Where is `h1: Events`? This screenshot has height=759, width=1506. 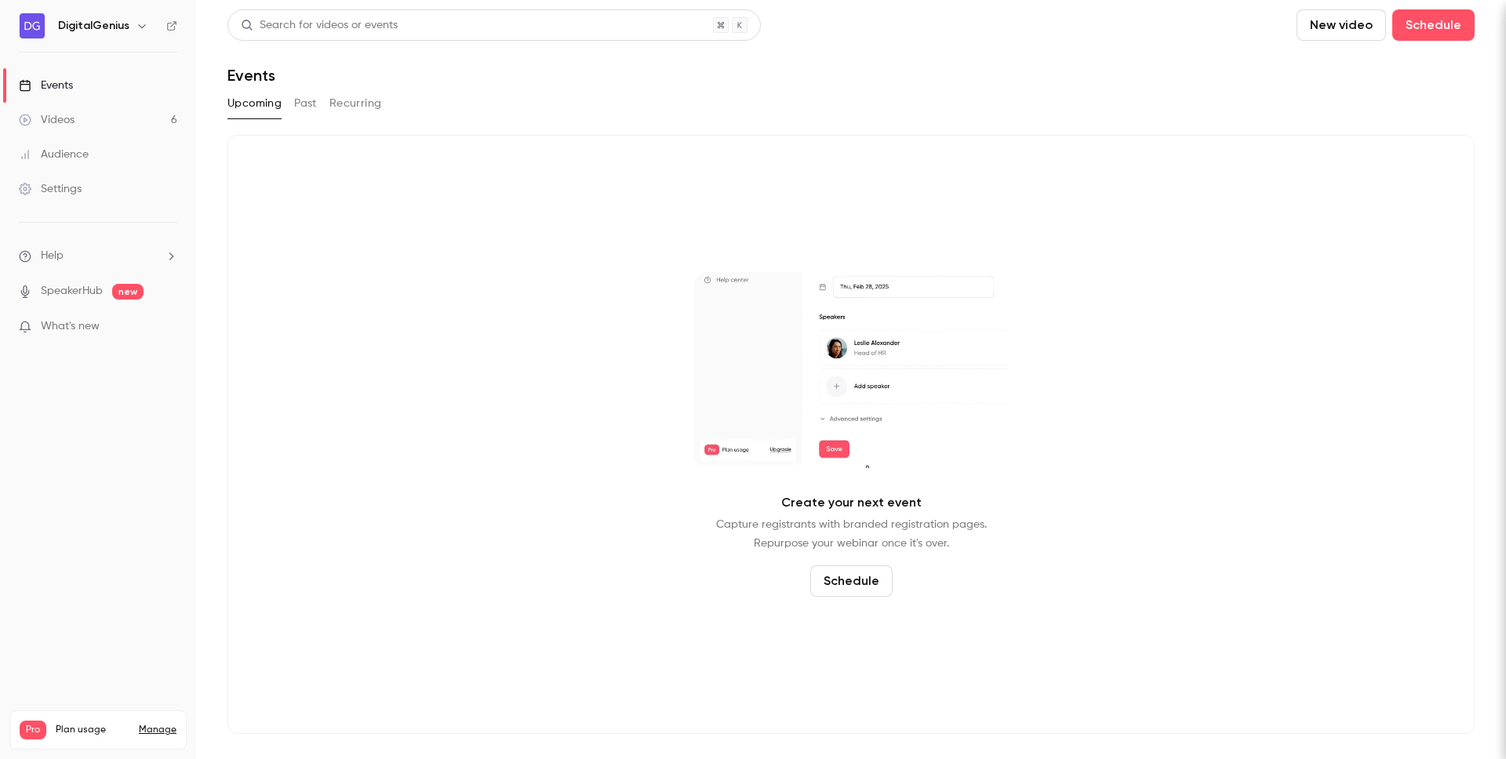 h1: Events is located at coordinates (251, 75).